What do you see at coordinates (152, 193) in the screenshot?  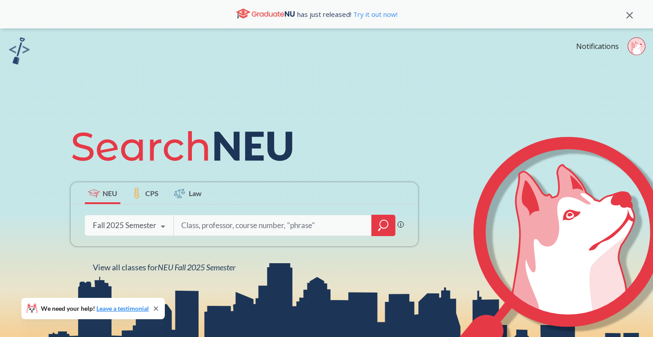 I see `span: CPS` at bounding box center [152, 193].